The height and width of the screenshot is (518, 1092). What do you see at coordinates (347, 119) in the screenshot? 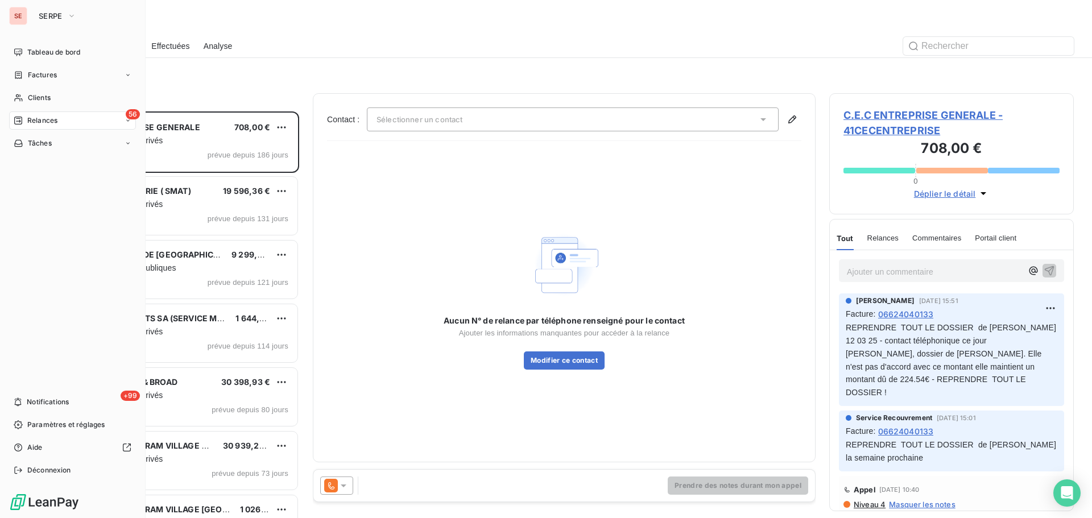
I see `label: Contact :` at bounding box center [347, 119].